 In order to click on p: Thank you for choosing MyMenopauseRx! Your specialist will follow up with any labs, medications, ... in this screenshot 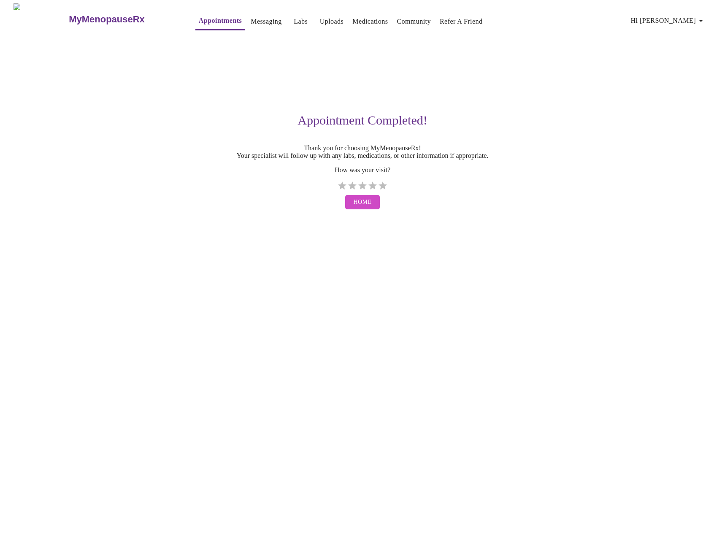, I will do `click(363, 152)`.